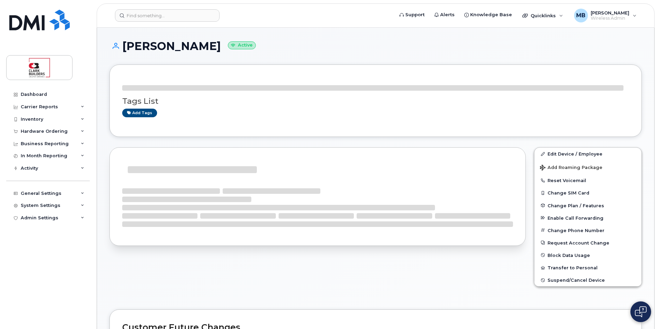 The height and width of the screenshot is (329, 658). I want to click on button: Transfer to Personal, so click(588, 268).